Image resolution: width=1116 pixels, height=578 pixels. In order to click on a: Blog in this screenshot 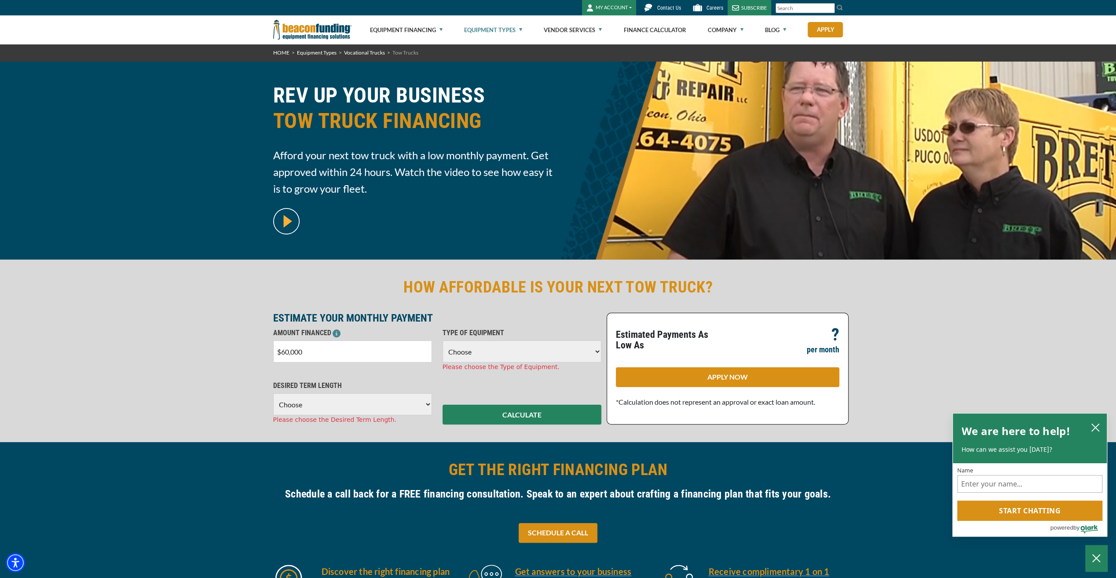, I will do `click(776, 30)`.